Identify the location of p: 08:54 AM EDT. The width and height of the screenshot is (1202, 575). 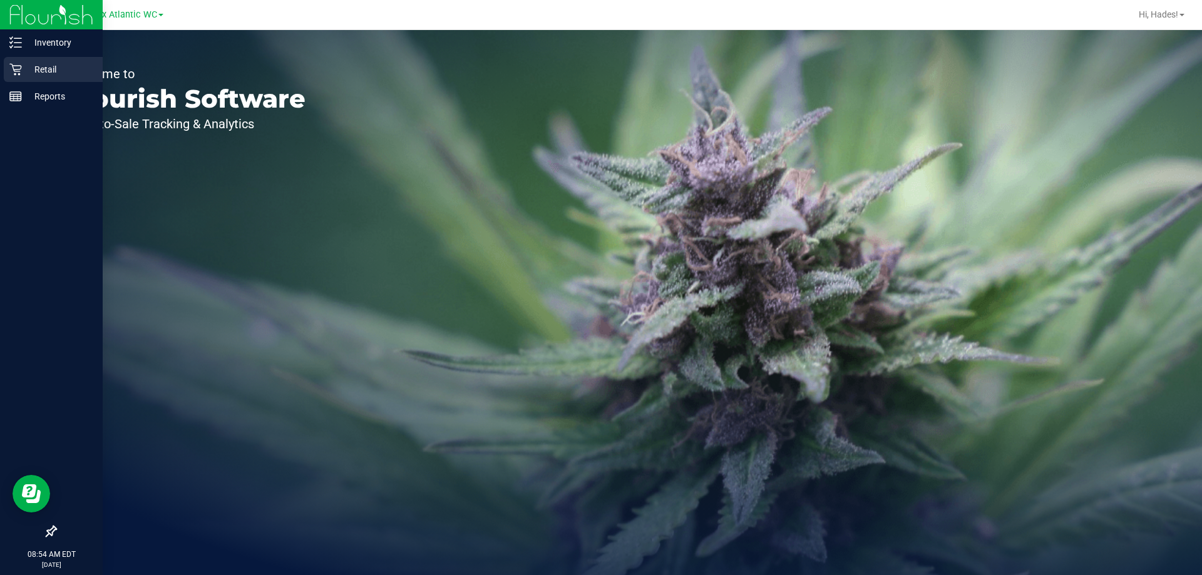
(51, 555).